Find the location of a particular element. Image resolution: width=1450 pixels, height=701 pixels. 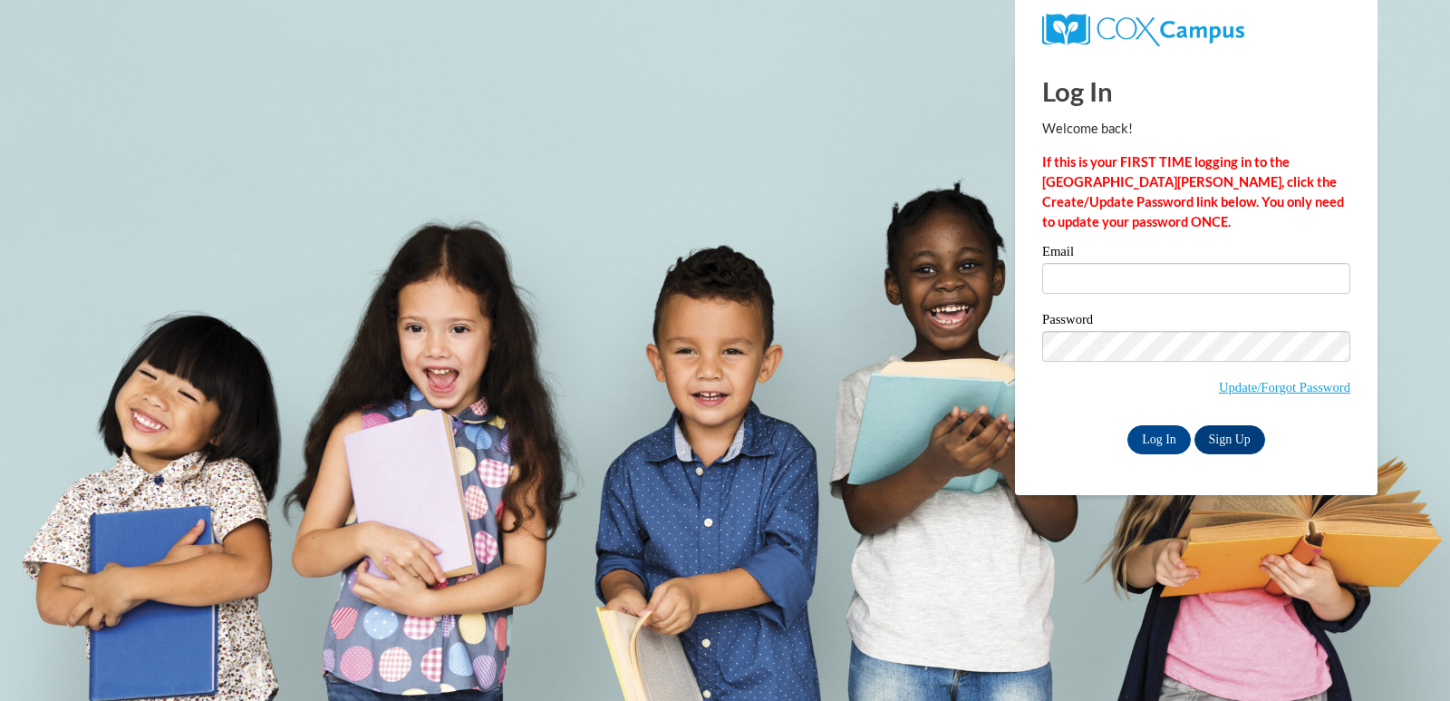

img: COX Campus is located at coordinates (1143, 30).